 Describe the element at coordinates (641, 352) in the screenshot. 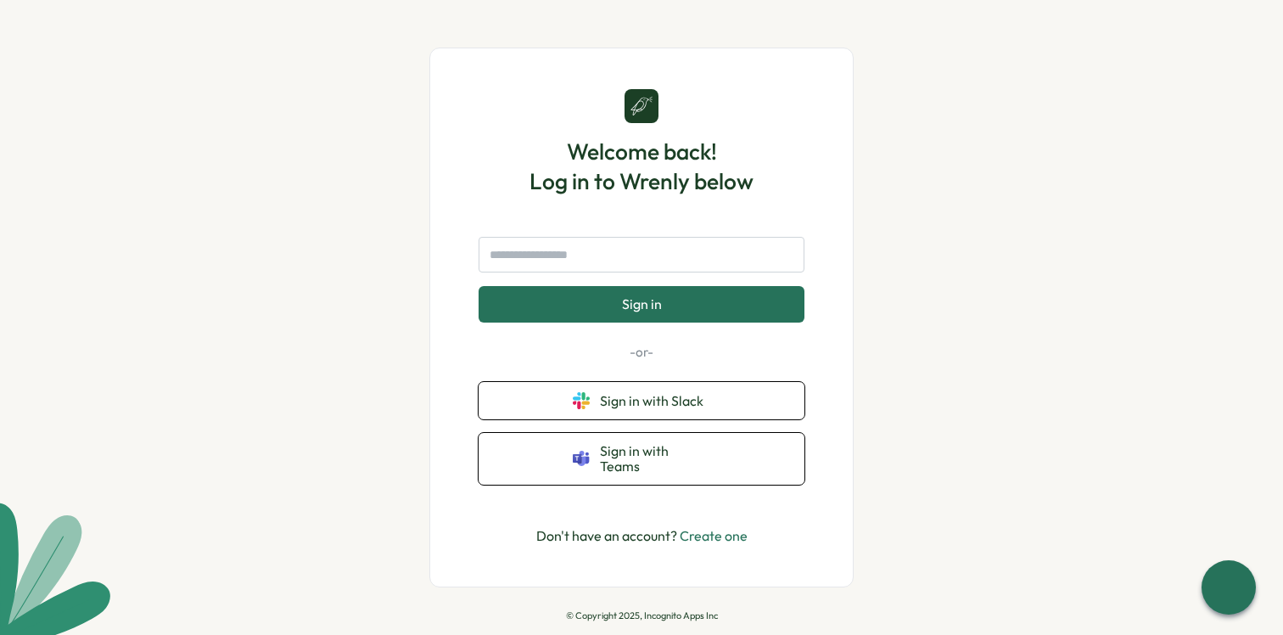

I see `p: -or-` at that location.